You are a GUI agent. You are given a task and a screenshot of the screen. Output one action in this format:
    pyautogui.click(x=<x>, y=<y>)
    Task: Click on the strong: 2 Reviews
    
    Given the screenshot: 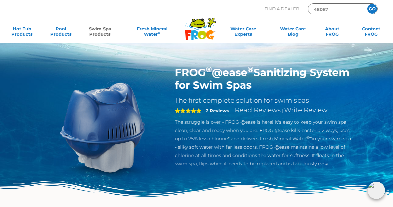 What is the action you would take?
    pyautogui.click(x=217, y=110)
    